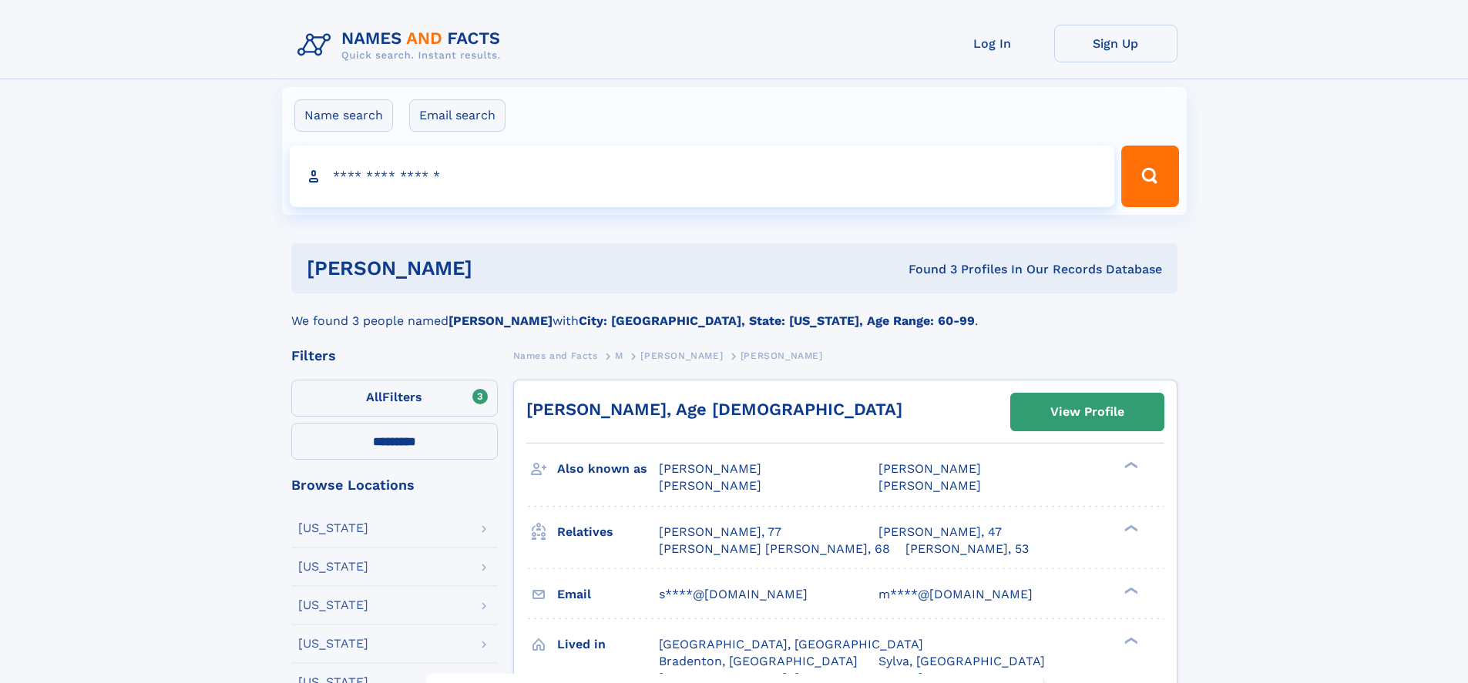 The image size is (1468, 683). I want to click on h3: Email, so click(608, 595).